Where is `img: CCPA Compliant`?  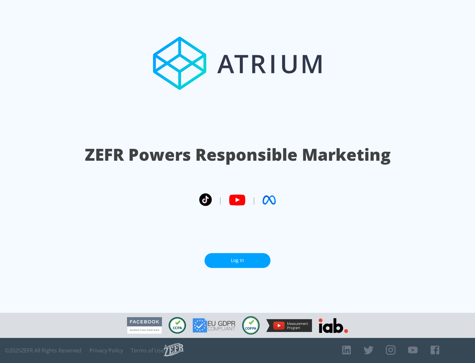
img: CCPA Compliant is located at coordinates (177, 325).